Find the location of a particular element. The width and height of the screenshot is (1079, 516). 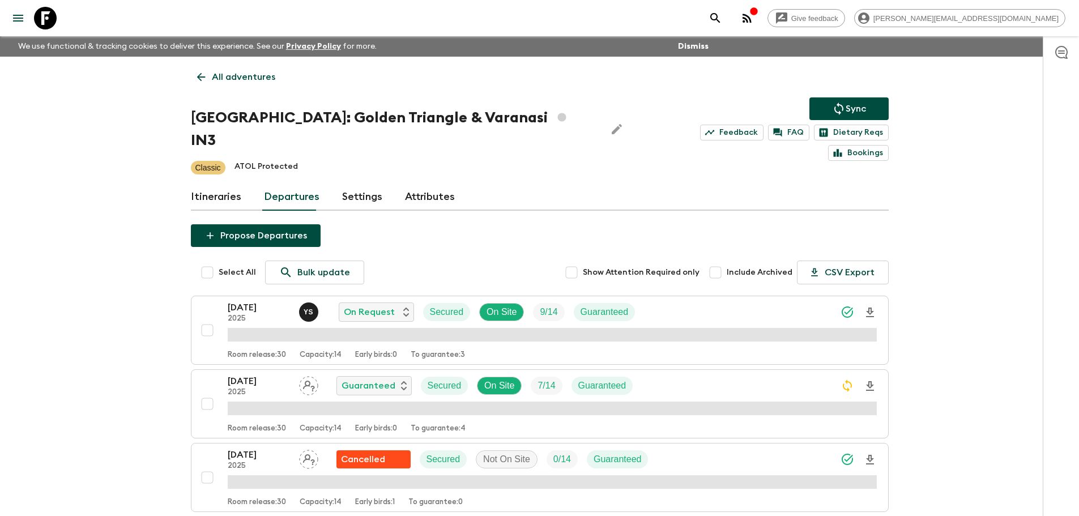

button: search adventures is located at coordinates (715, 18).